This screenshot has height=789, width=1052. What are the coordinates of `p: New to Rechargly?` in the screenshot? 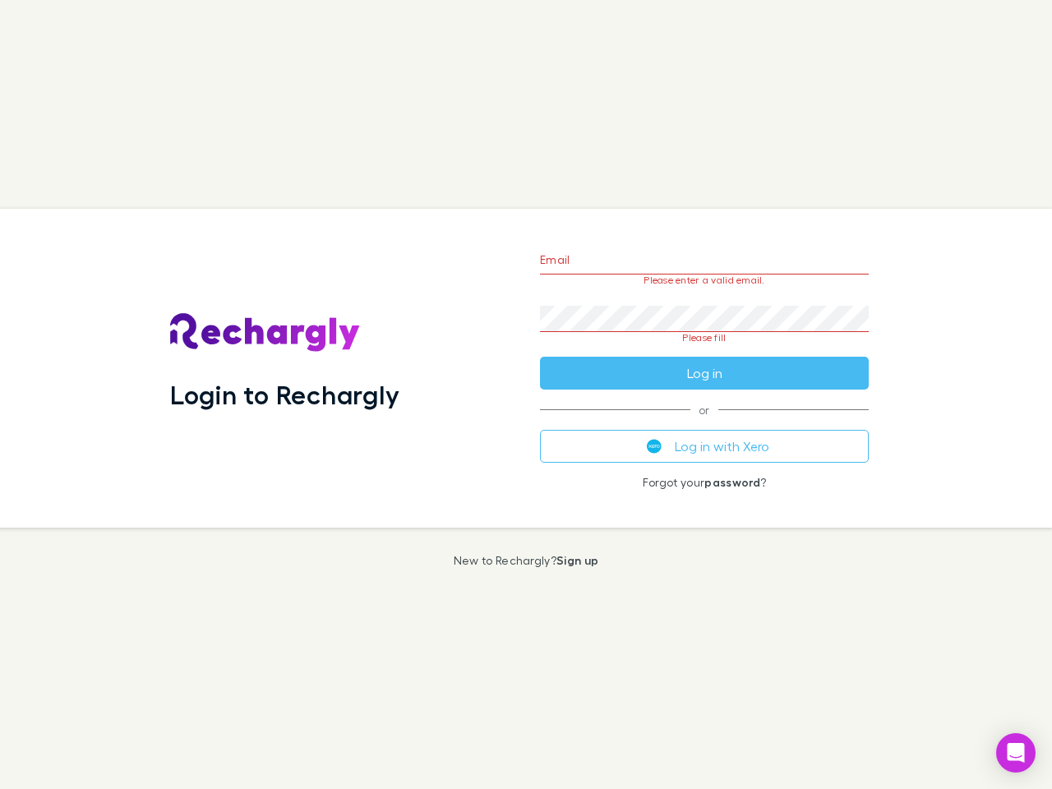 It's located at (526, 561).